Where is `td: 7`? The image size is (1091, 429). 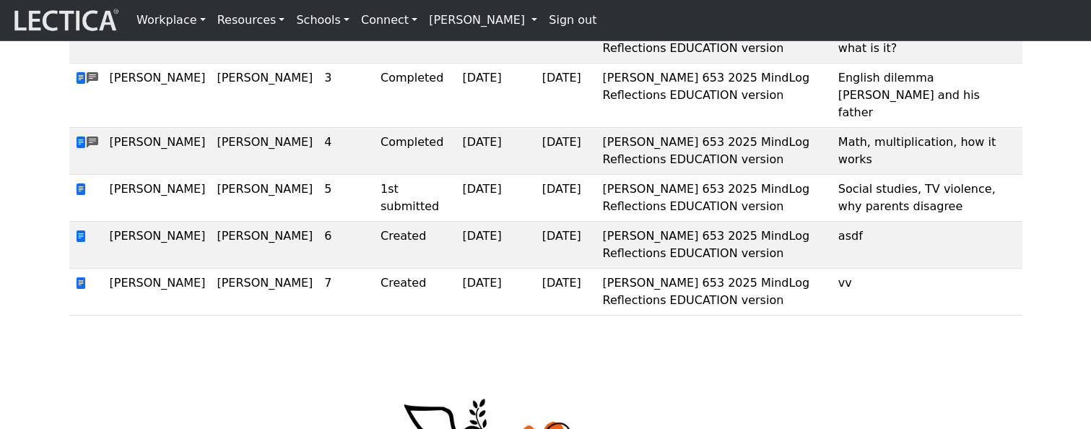 td: 7 is located at coordinates (347, 292).